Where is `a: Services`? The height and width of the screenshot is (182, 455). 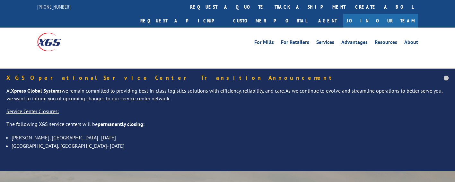 a: Services is located at coordinates (325, 43).